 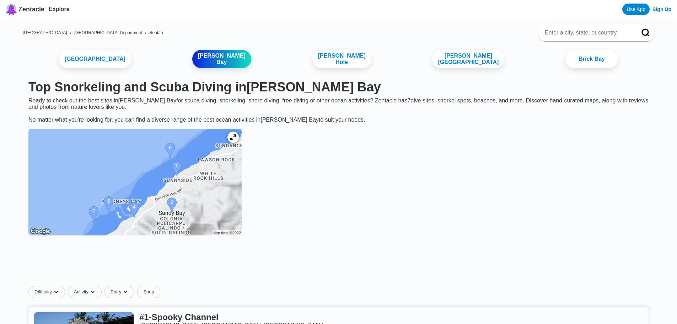 What do you see at coordinates (156, 33) in the screenshot?
I see `span: Roatán` at bounding box center [156, 33].